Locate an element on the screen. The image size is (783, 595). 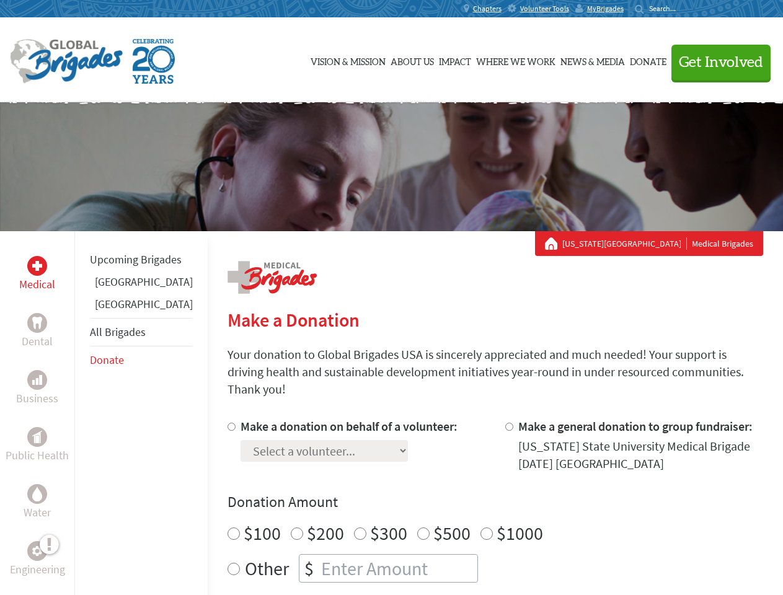
label: $100 is located at coordinates (262, 533).